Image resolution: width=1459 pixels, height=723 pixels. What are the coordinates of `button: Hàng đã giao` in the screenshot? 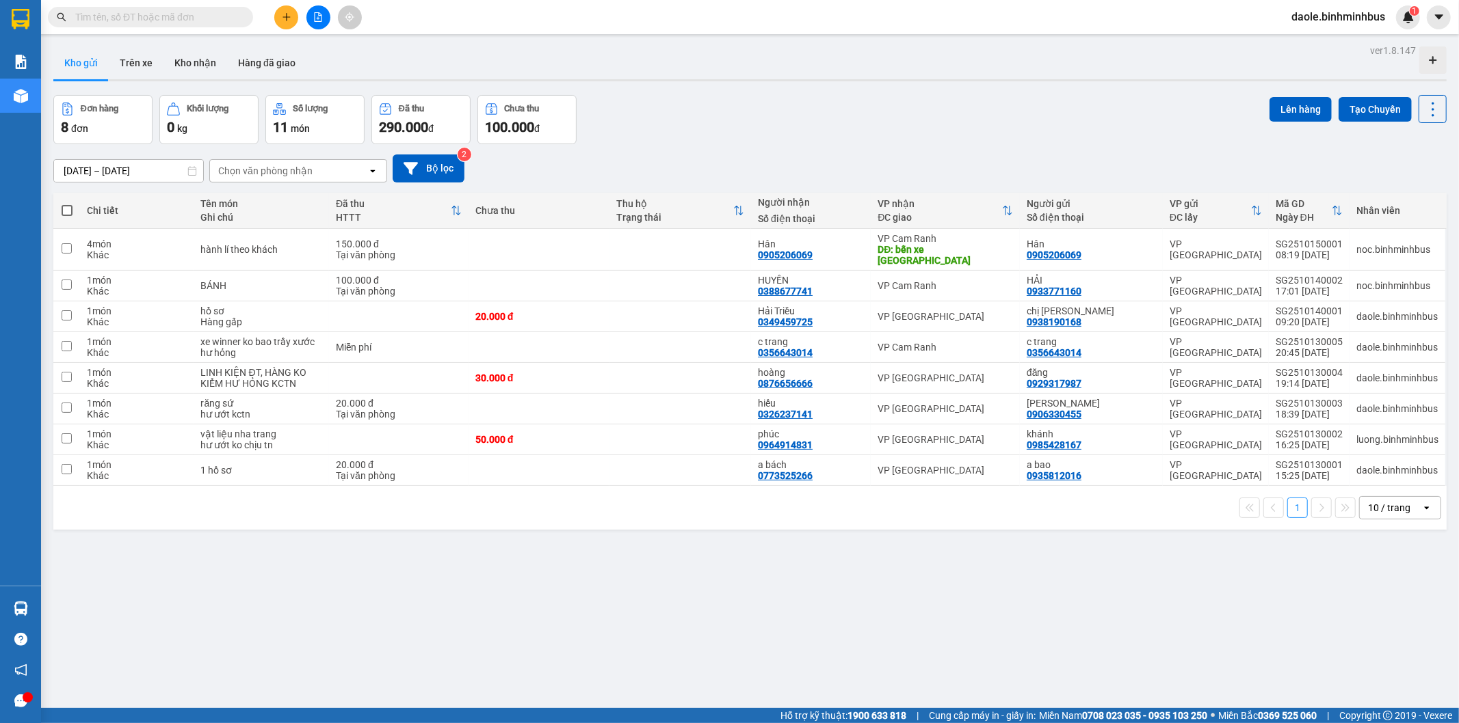 It's located at (267, 63).